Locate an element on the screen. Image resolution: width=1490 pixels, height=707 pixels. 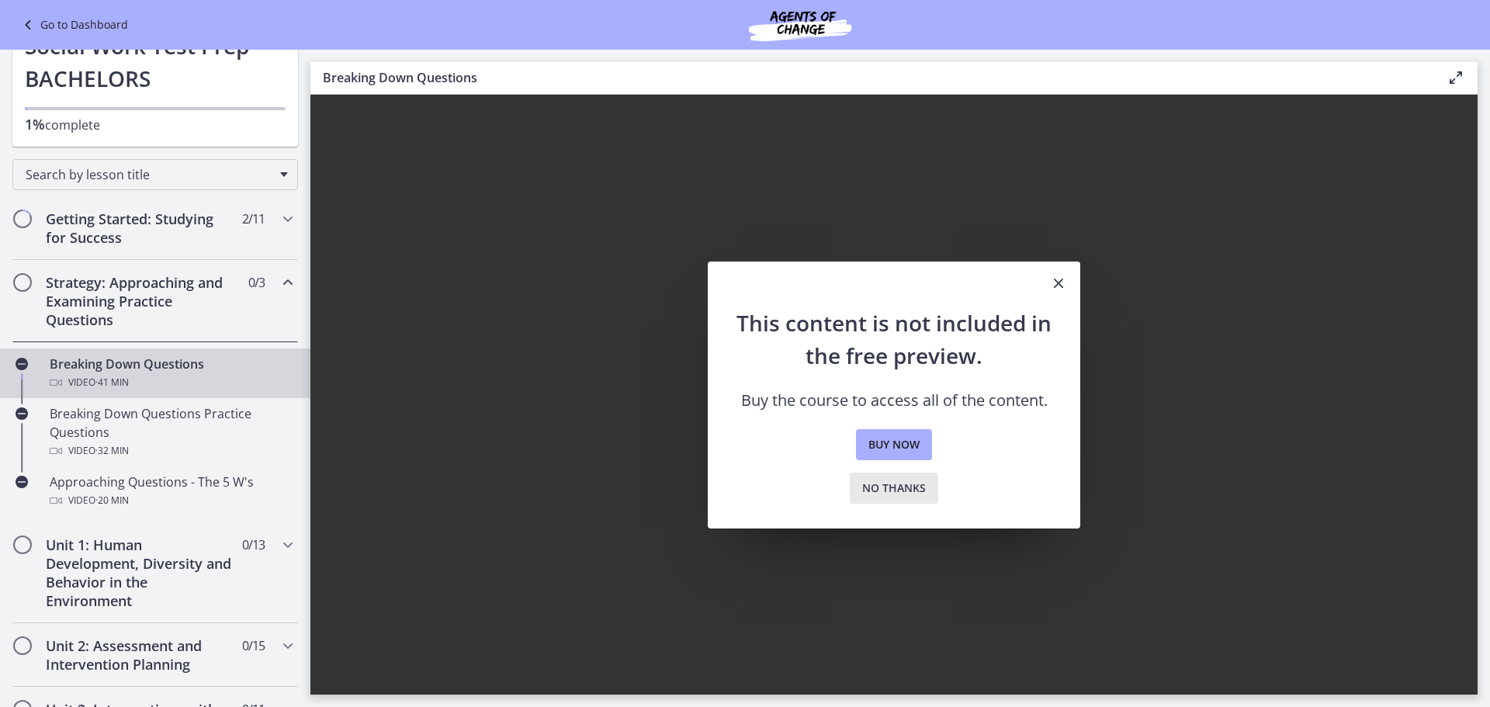
span: Buy now is located at coordinates (894, 445).